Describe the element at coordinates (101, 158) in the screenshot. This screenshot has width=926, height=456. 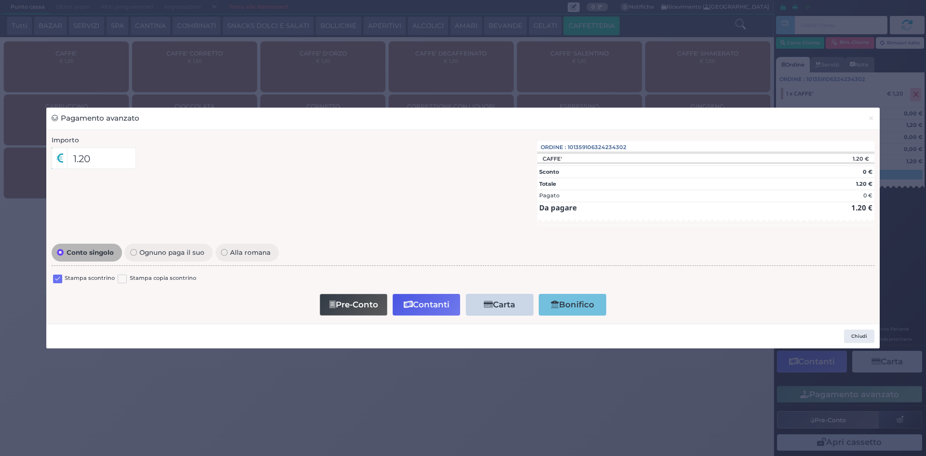
I see `input: Es. 30.99` at that location.